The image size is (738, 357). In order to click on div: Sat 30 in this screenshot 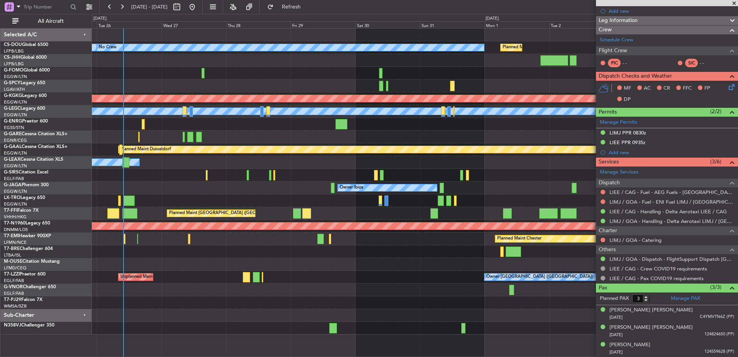, I will do `click(388, 25)`.